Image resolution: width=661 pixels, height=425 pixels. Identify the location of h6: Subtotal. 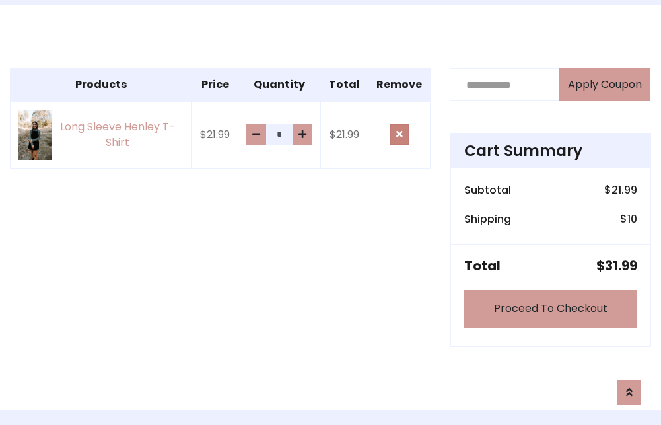
(487, 190).